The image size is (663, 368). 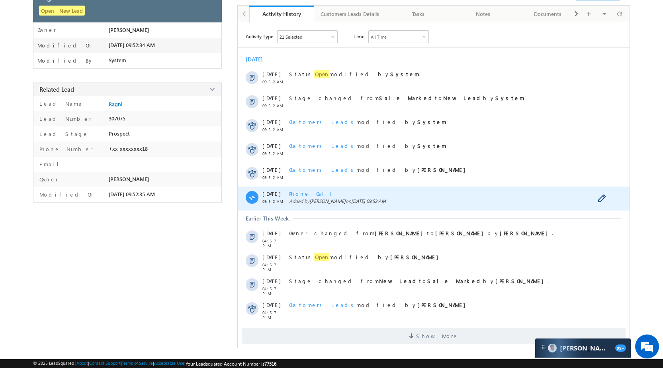 What do you see at coordinates (259, 36) in the screenshot?
I see `span: Activity Type` at bounding box center [259, 36].